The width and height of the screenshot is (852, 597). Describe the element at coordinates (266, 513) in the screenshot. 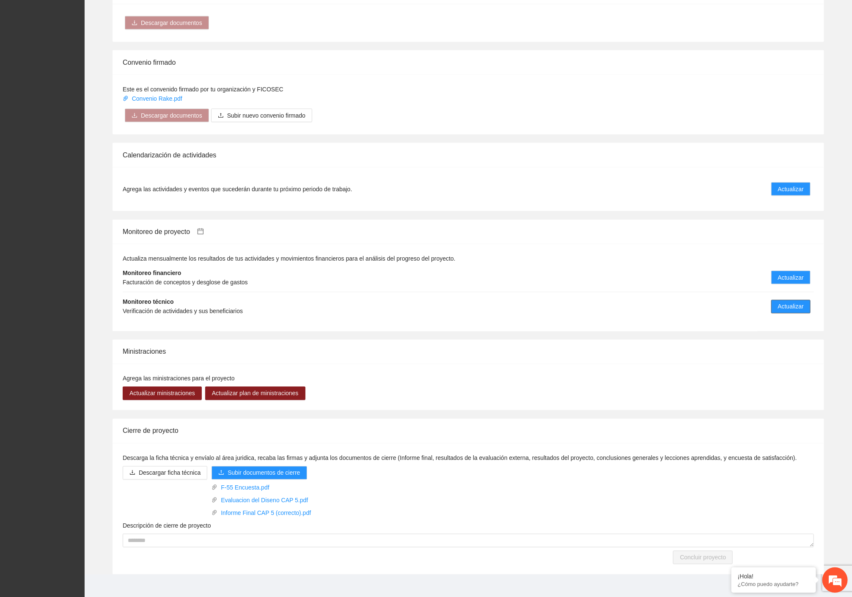

I see `a: Informe Final CAP 5 (correcto).pdf` at that location.